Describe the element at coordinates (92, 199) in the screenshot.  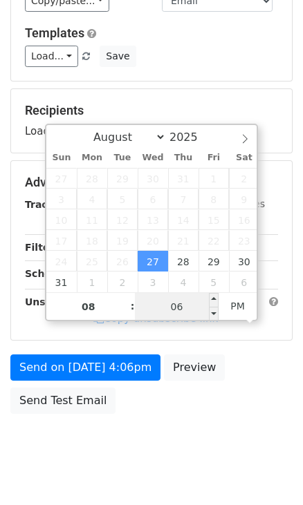
I see `span: August 4, 2025` at that location.